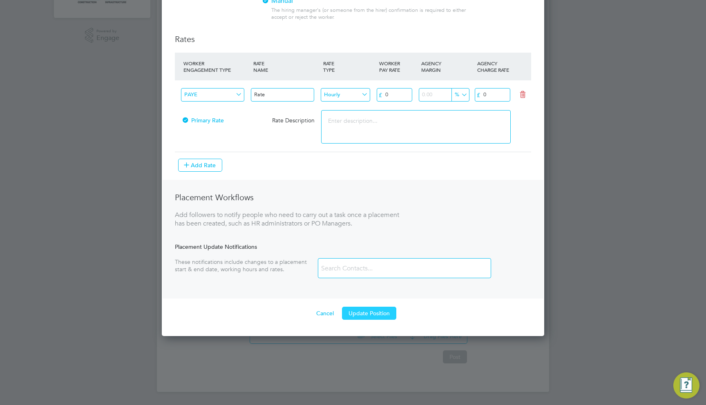 The width and height of the screenshot is (706, 405). Describe the element at coordinates (287, 220) in the screenshot. I see `div: Add followers to notify people who need to carry out a task once a placement has been created, su...` at that location.